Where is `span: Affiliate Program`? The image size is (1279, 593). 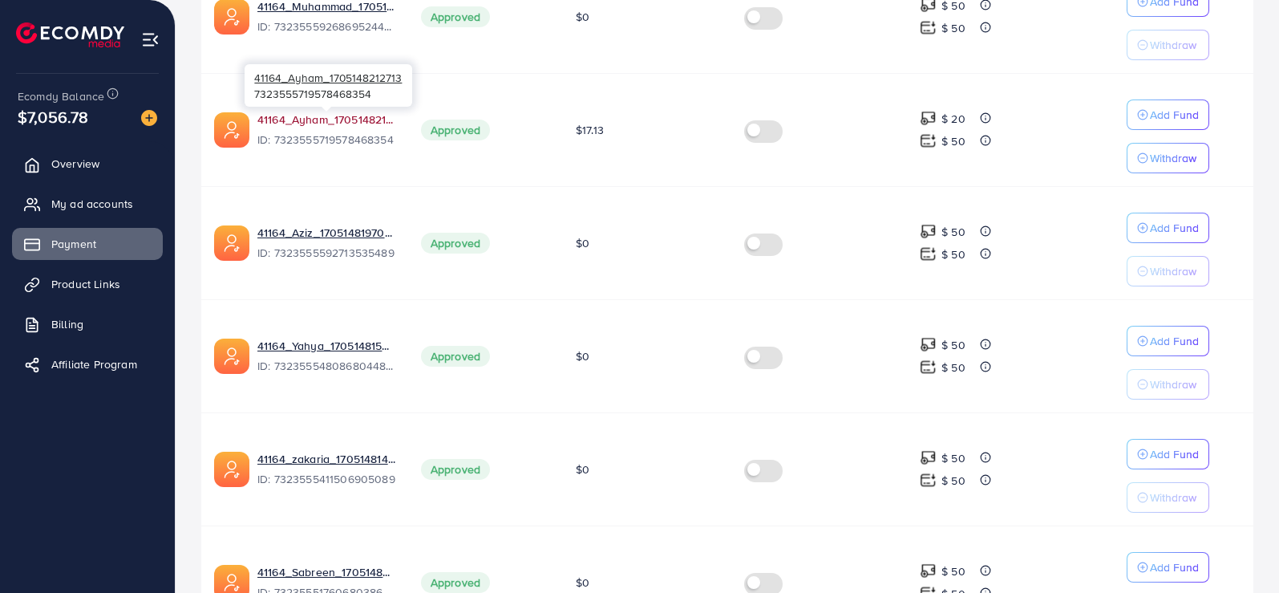
span: Affiliate Program is located at coordinates (94, 364).